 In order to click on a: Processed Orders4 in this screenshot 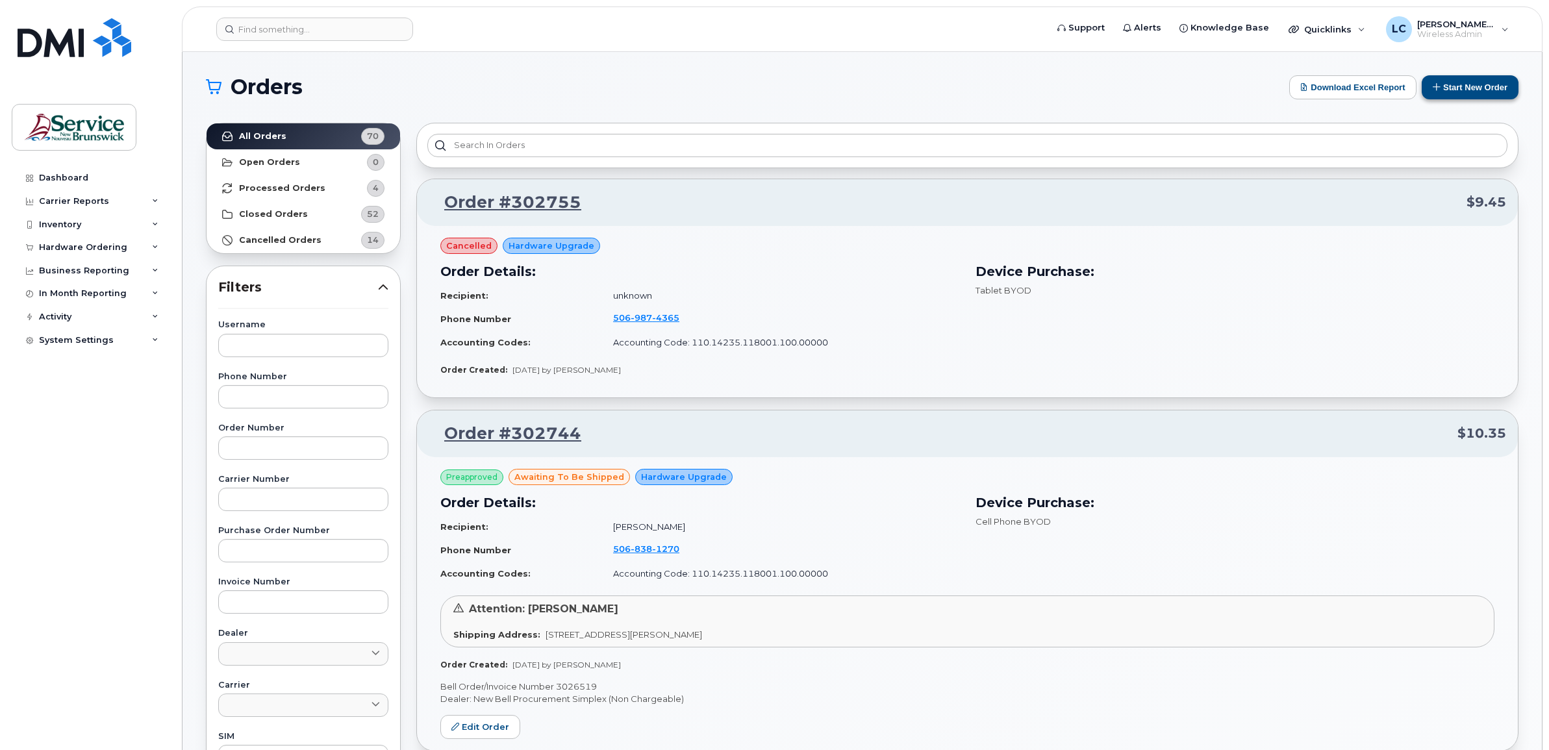, I will do `click(303, 188)`.